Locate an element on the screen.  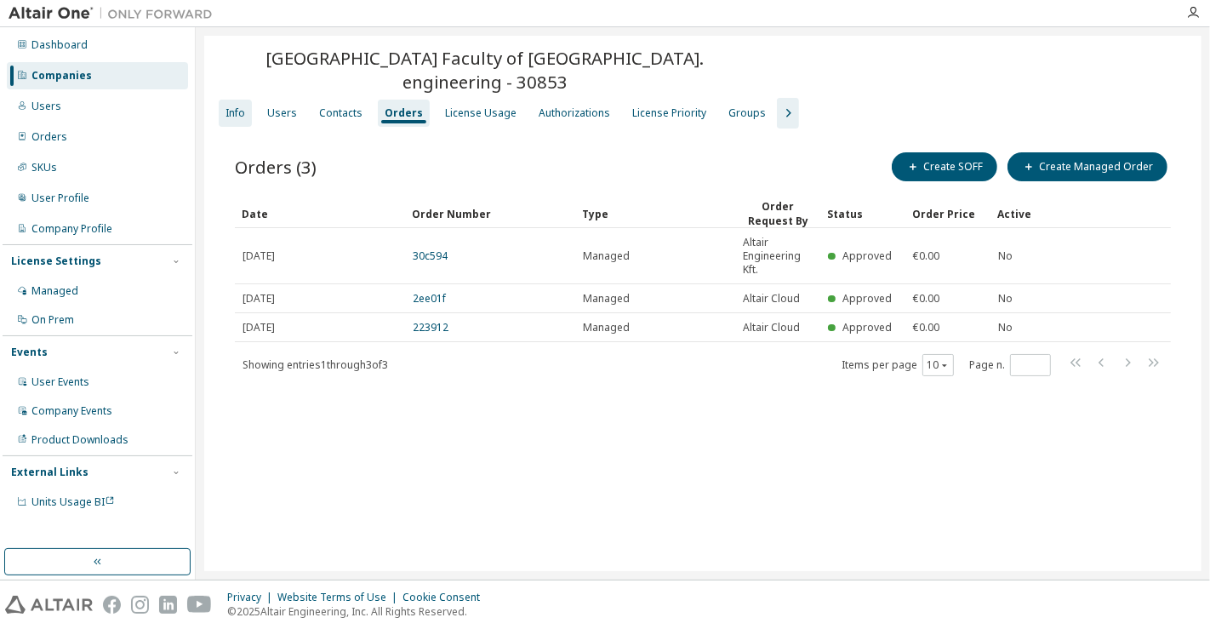
span: Orders (3) is located at coordinates (276, 167).